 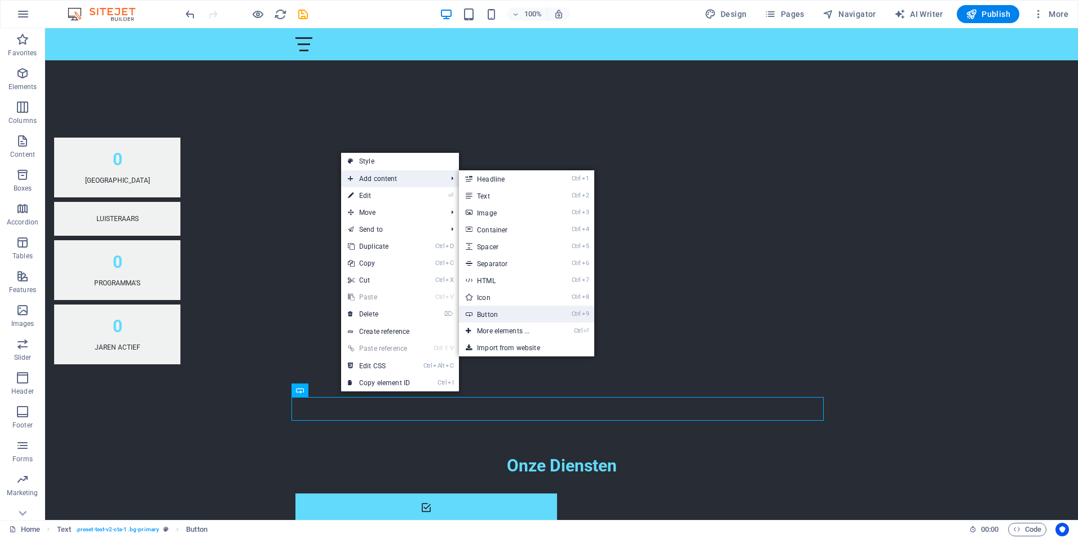 I want to click on i: 5, so click(x=585, y=246).